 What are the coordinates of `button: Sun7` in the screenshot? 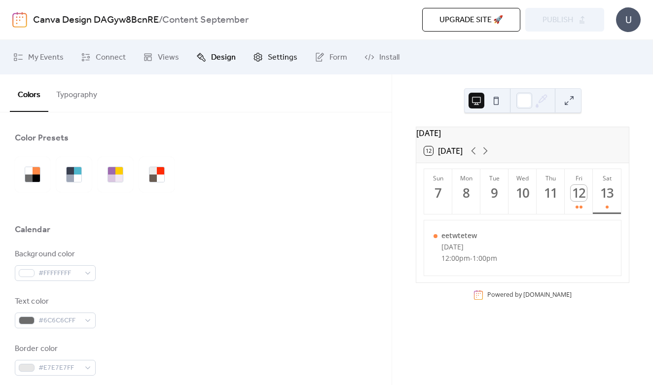 It's located at (438, 191).